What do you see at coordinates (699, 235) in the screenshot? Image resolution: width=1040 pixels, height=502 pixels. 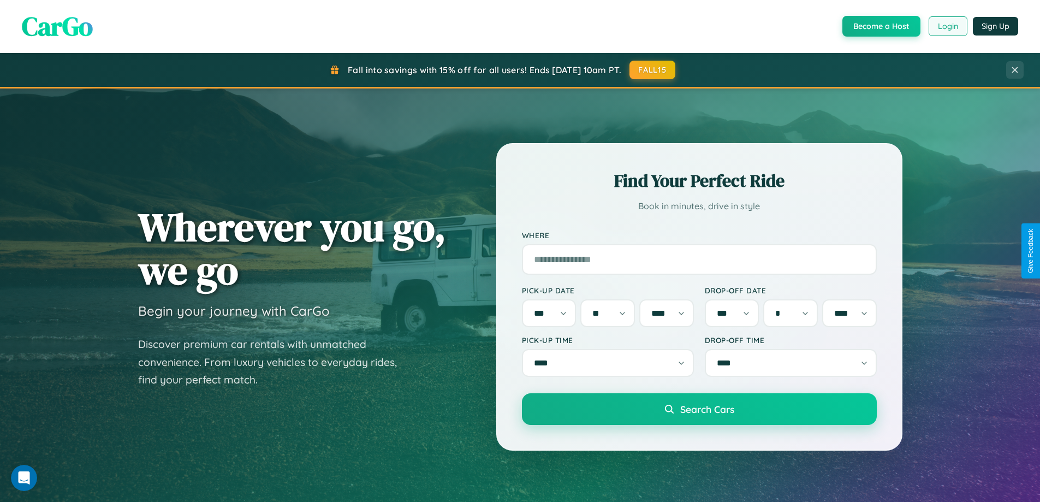 I see `label: Where` at bounding box center [699, 235].